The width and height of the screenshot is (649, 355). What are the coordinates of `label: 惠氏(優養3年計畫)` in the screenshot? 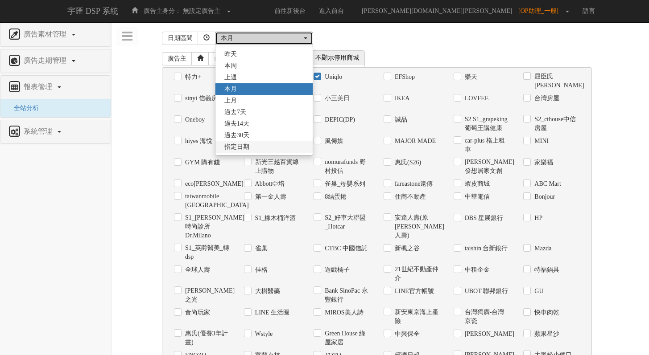 It's located at (206, 339).